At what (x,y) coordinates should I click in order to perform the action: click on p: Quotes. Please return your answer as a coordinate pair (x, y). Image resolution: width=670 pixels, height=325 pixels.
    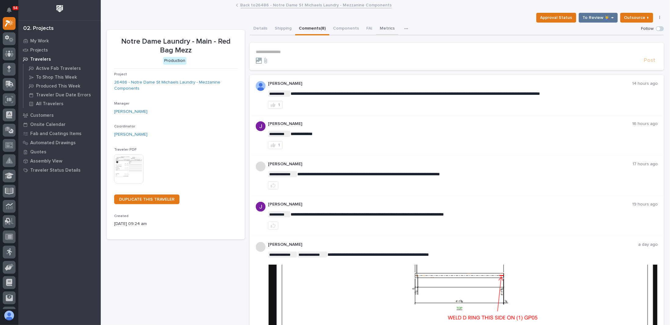
    Looking at the image, I should click on (38, 152).